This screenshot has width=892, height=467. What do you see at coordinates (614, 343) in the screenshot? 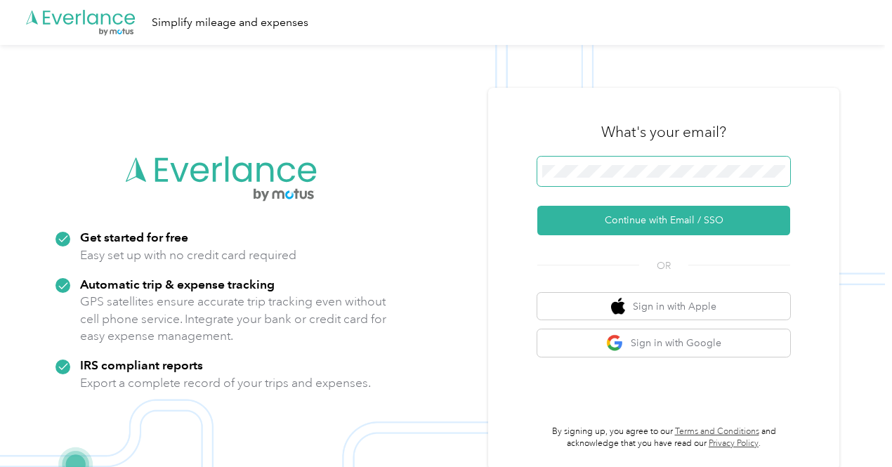
I see `img: google logo` at bounding box center [614, 343].